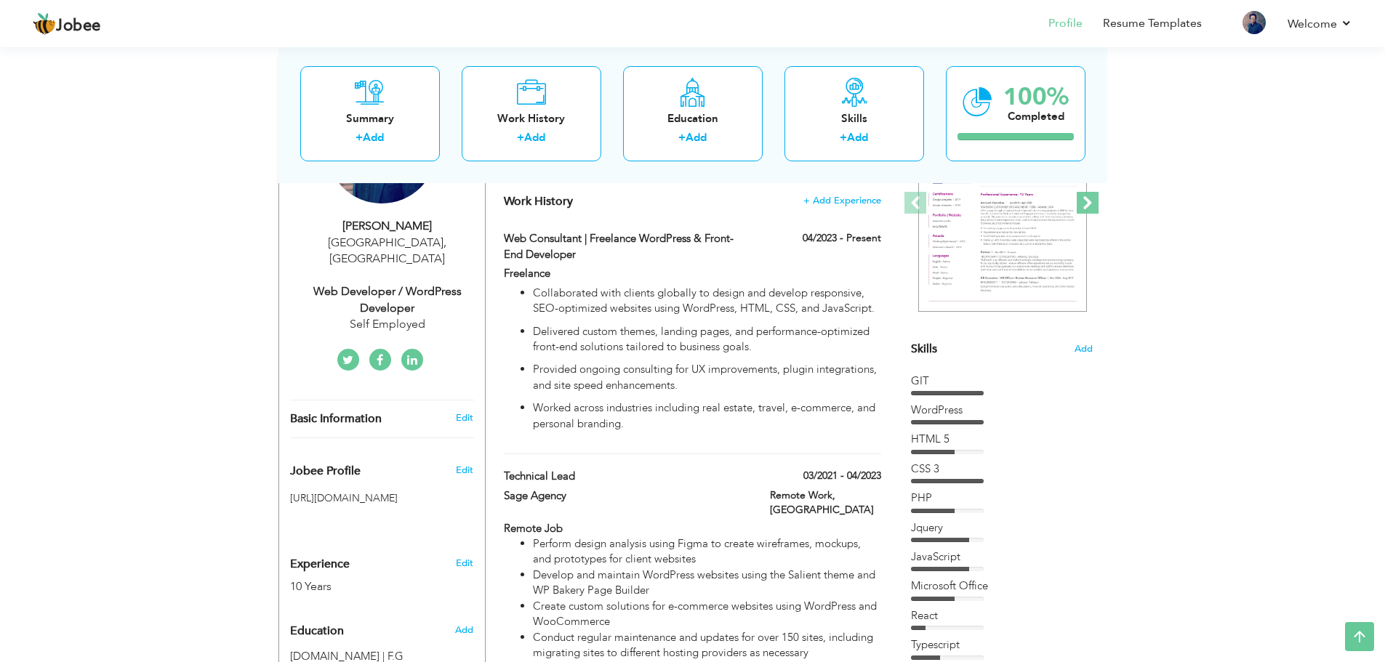 The height and width of the screenshot is (662, 1385). I want to click on span: Edit, so click(464, 470).